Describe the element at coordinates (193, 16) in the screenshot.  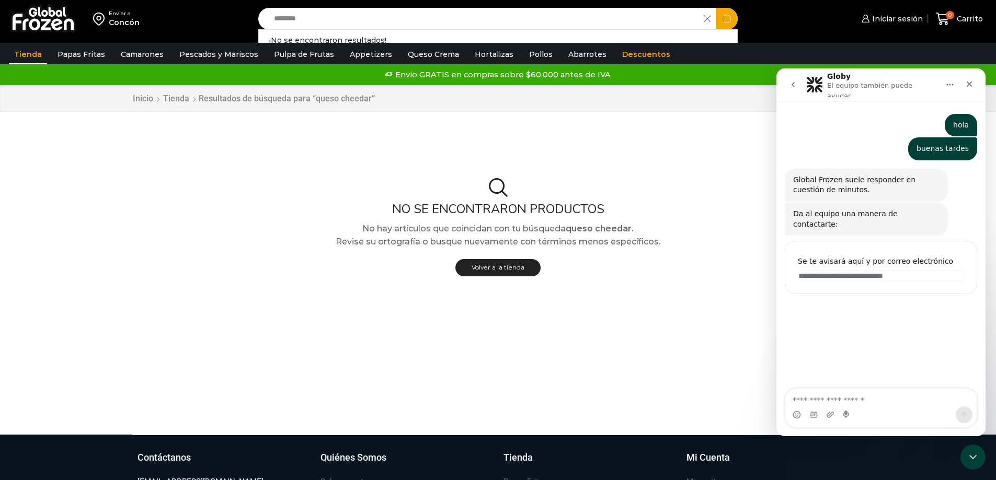
I see `div: Cerrar` at that location.